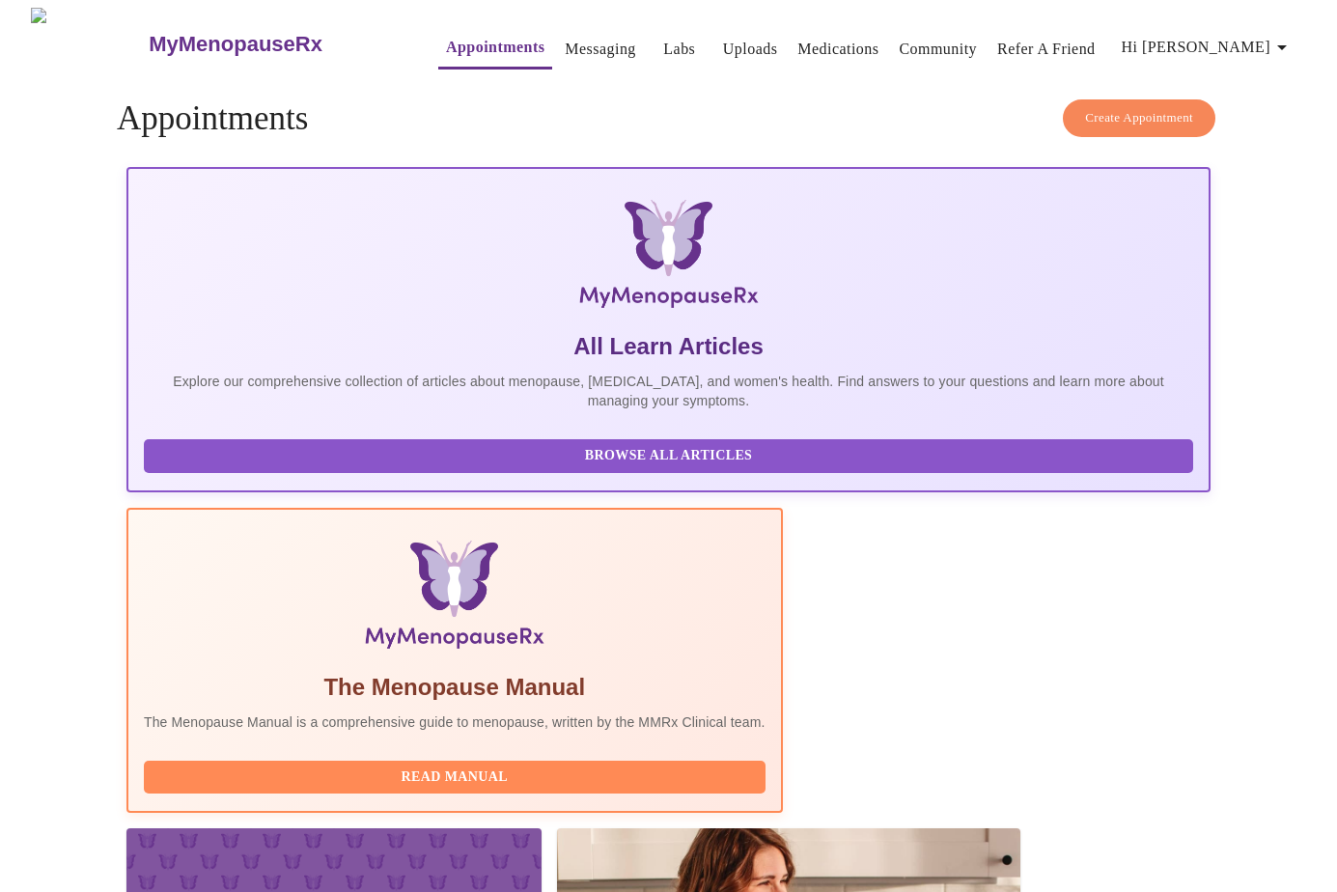 The height and width of the screenshot is (892, 1337). I want to click on button: Labs, so click(679, 49).